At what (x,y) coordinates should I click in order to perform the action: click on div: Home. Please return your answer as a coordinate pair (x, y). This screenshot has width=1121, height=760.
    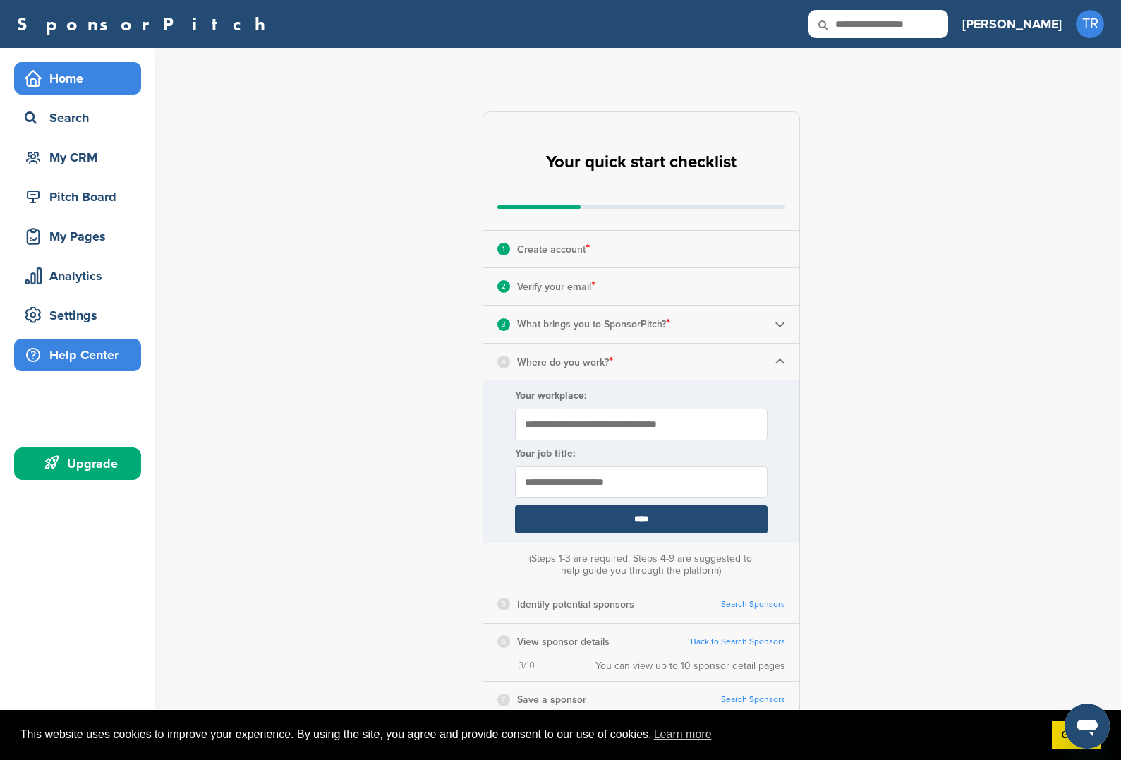
    Looking at the image, I should click on (81, 78).